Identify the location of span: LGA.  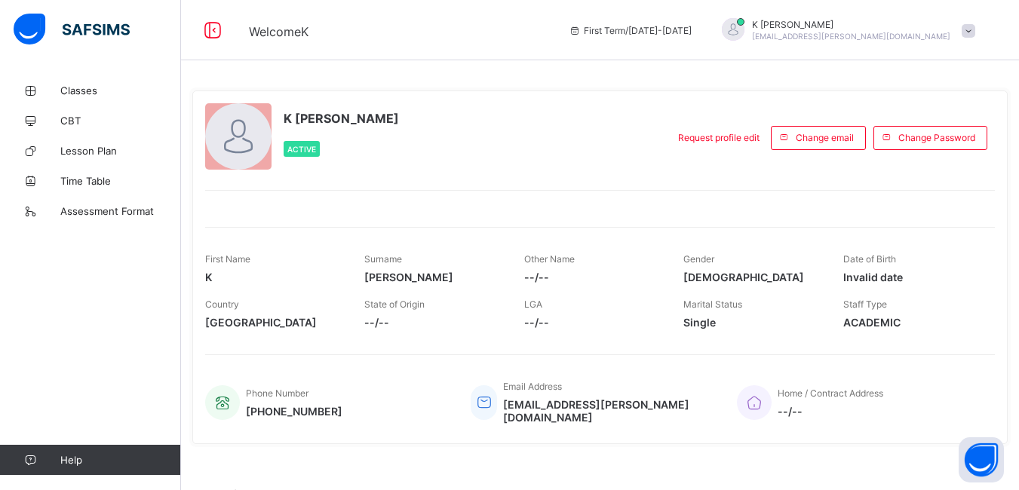
(533, 304).